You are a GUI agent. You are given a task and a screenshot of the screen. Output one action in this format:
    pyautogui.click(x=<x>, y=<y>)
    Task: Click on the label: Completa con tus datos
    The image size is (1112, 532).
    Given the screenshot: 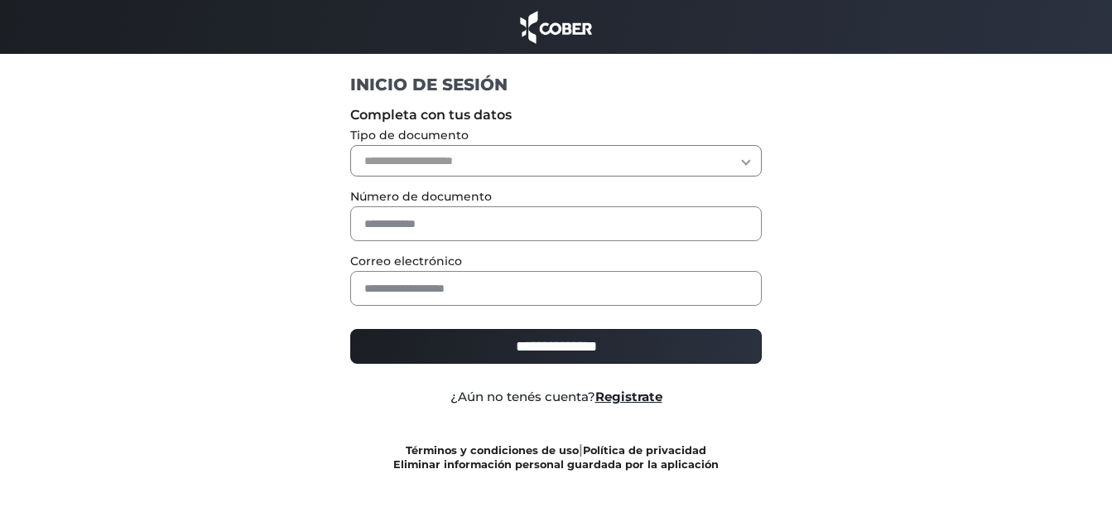 What is the action you would take?
    pyautogui.click(x=556, y=115)
    